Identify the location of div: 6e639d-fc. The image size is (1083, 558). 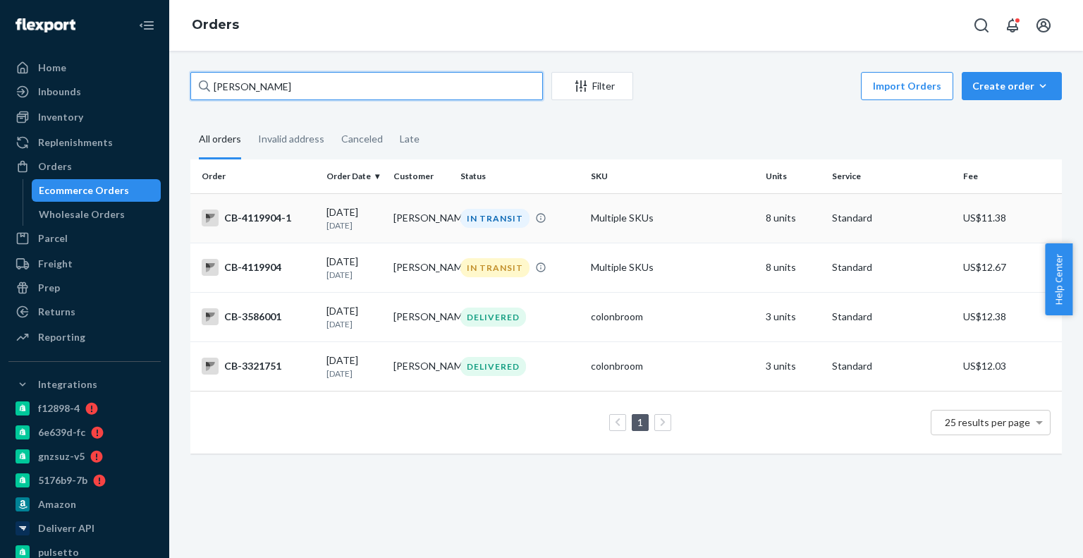
(61, 432).